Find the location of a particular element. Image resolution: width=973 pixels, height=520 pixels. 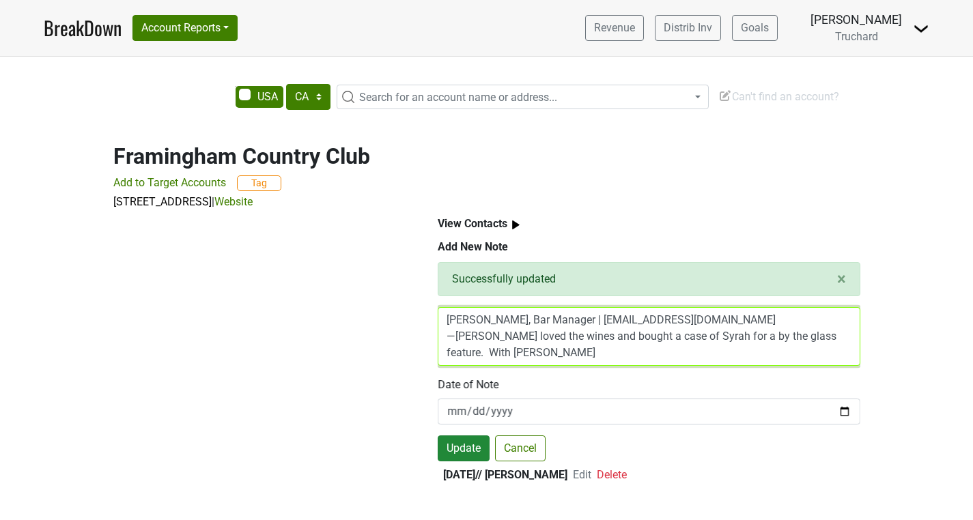

div: Successfully updated is located at coordinates (649, 279).